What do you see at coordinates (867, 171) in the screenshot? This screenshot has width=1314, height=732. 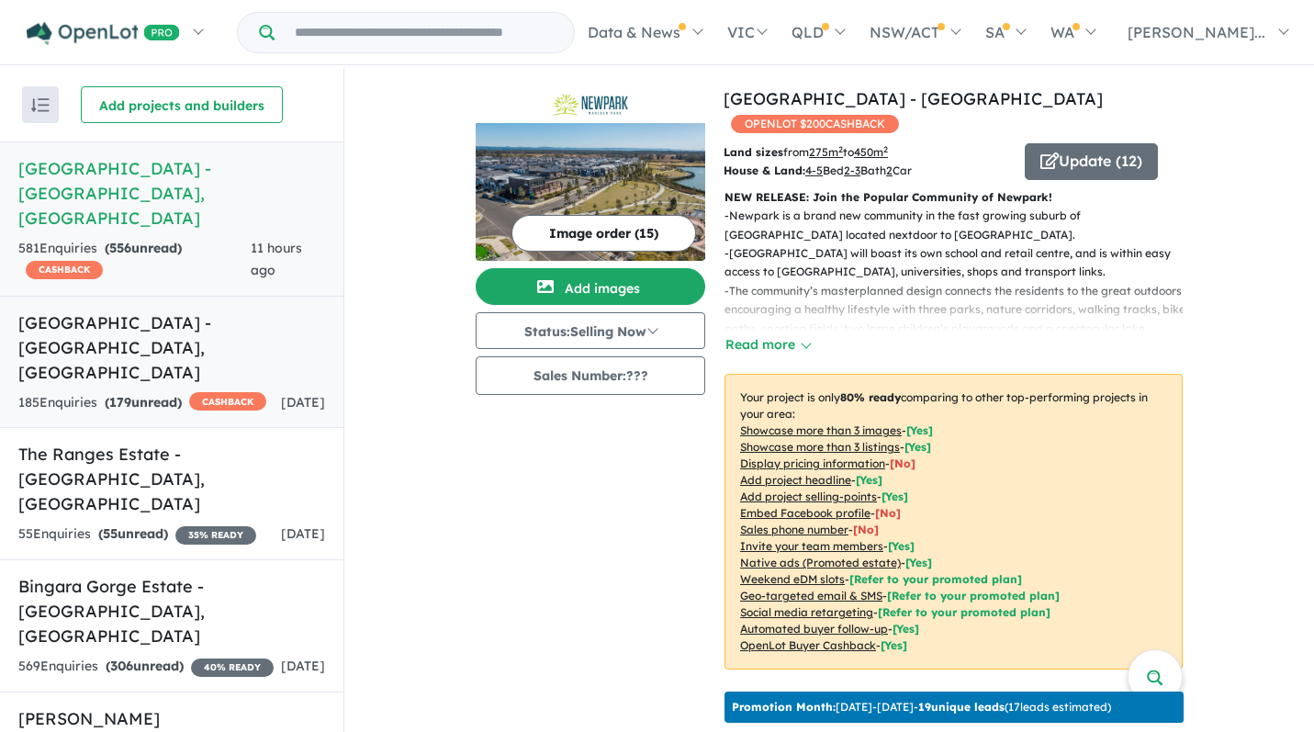 I see `p: Bed Bath Car` at bounding box center [867, 171].